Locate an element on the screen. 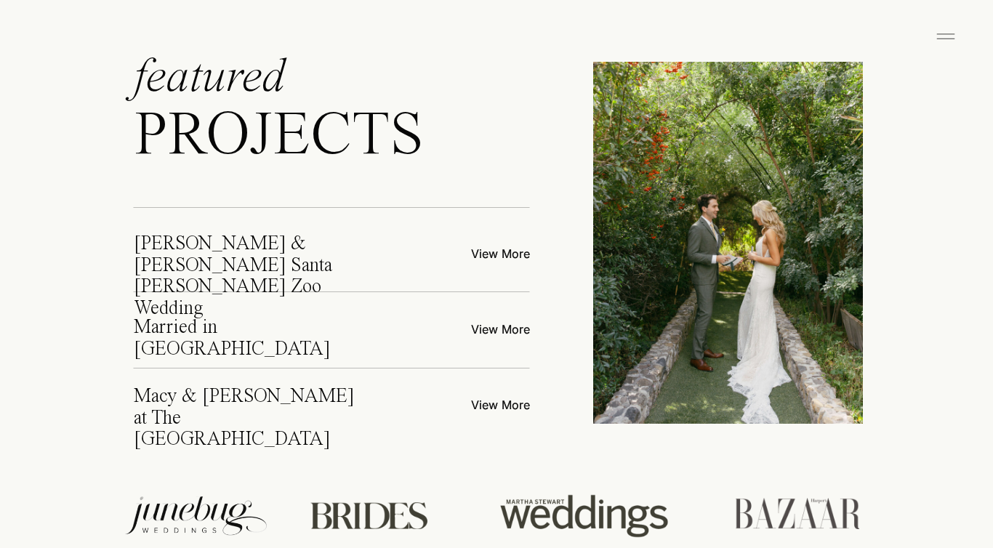 The image size is (993, 548). h2: Projects is located at coordinates (328, 133).